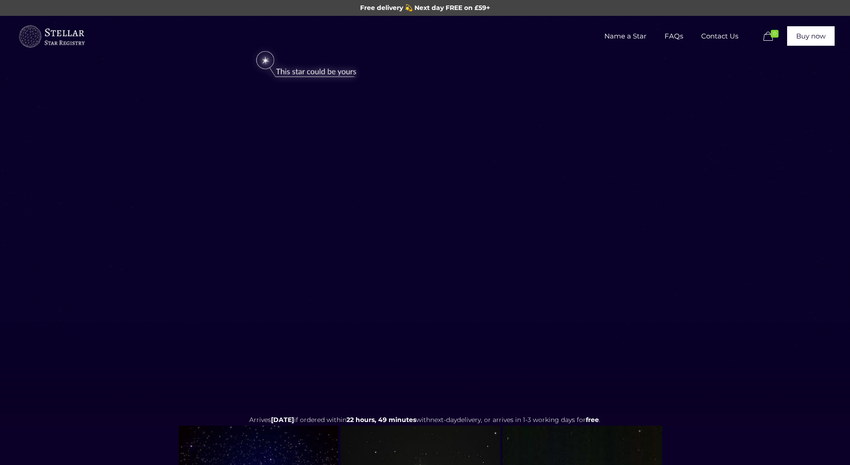 The image size is (850, 465). What do you see at coordinates (625, 36) in the screenshot?
I see `span: Name a Star` at bounding box center [625, 36].